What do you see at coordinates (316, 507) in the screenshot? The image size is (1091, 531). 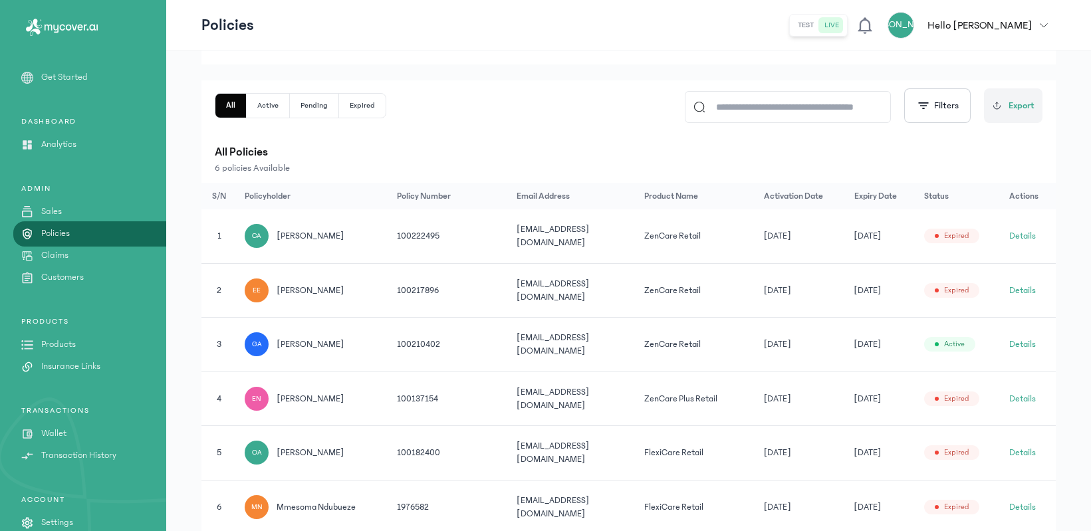 I see `span: mmesoma ndubueze` at bounding box center [316, 507].